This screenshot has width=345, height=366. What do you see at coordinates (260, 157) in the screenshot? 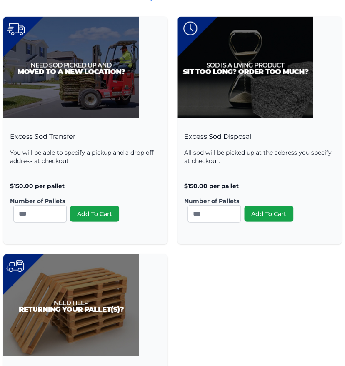
I see `p: All sod will be picked up at the address you specify at checkout.` at bounding box center [260, 157].